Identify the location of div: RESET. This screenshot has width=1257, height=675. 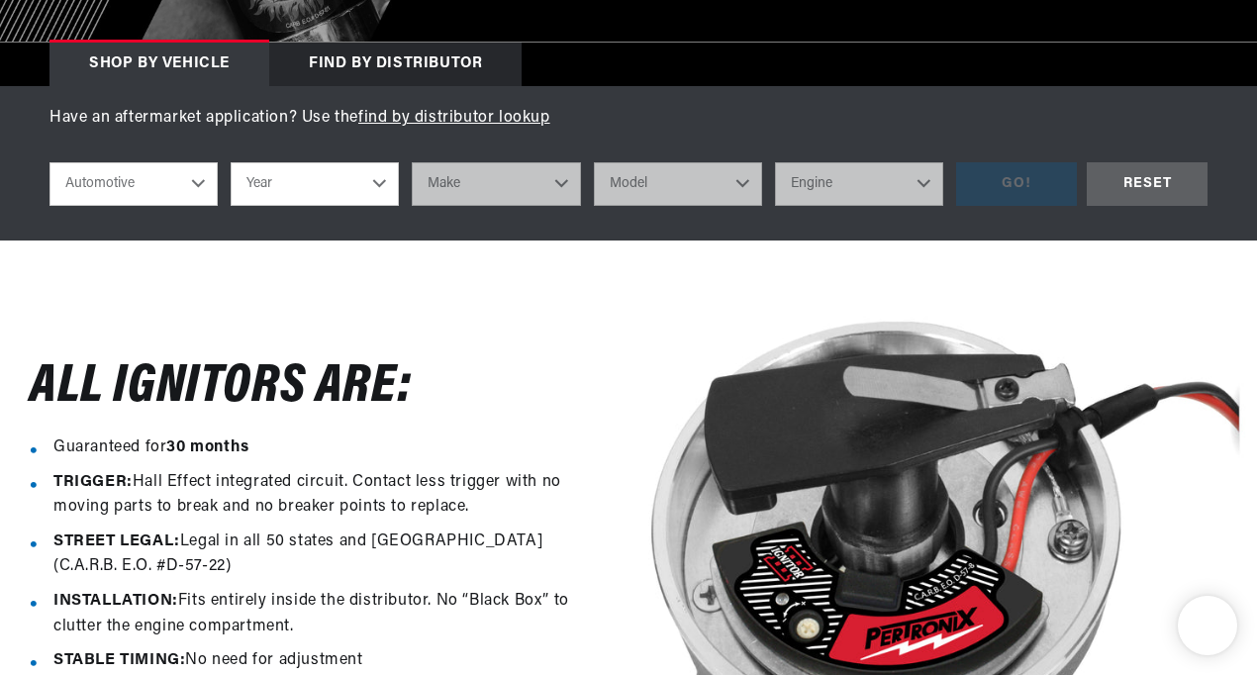
(1147, 184).